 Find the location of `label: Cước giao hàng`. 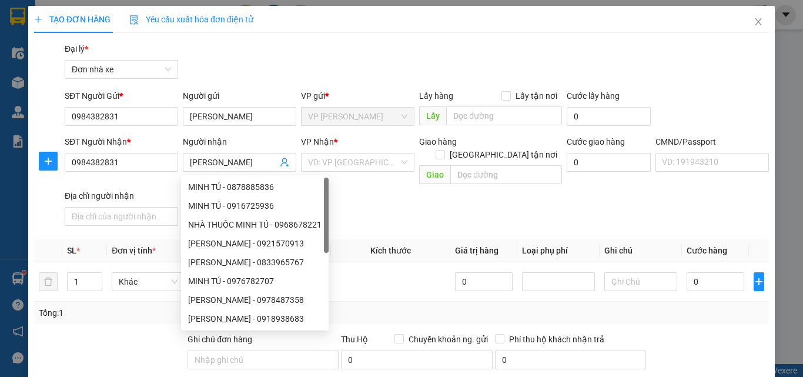

label: Cước giao hàng is located at coordinates (595, 142).